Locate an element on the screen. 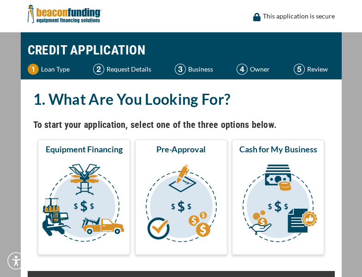  img: Cash for My Business is located at coordinates (278, 204).